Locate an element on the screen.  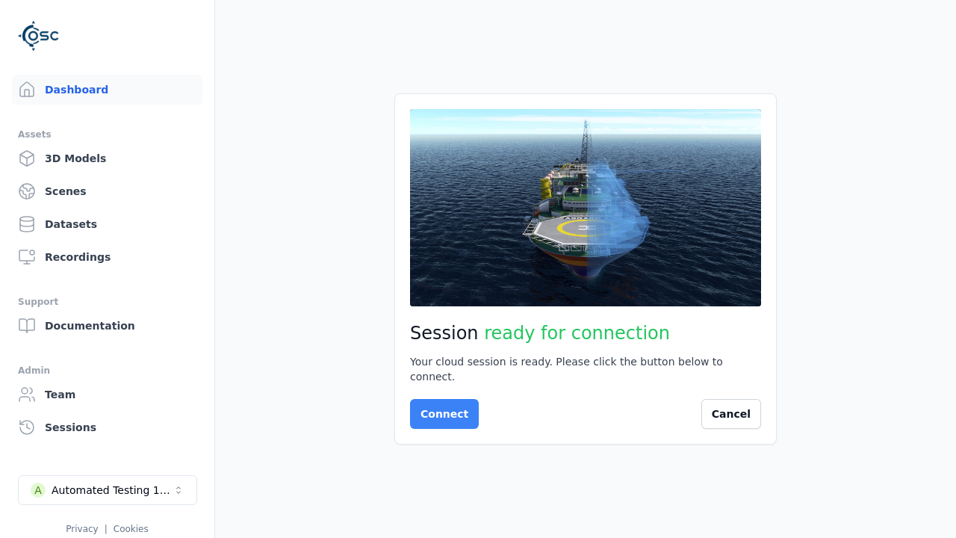
a: Cookies is located at coordinates (131, 529).